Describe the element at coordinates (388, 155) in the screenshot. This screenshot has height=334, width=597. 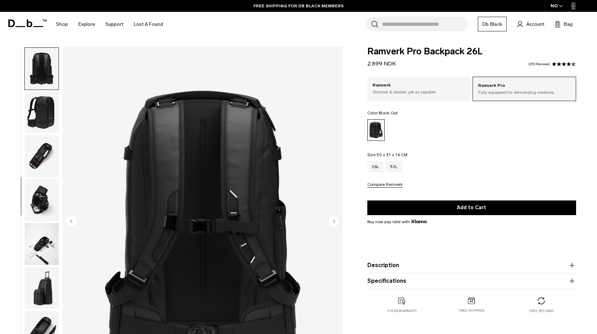
I see `legend: Size:` at that location.